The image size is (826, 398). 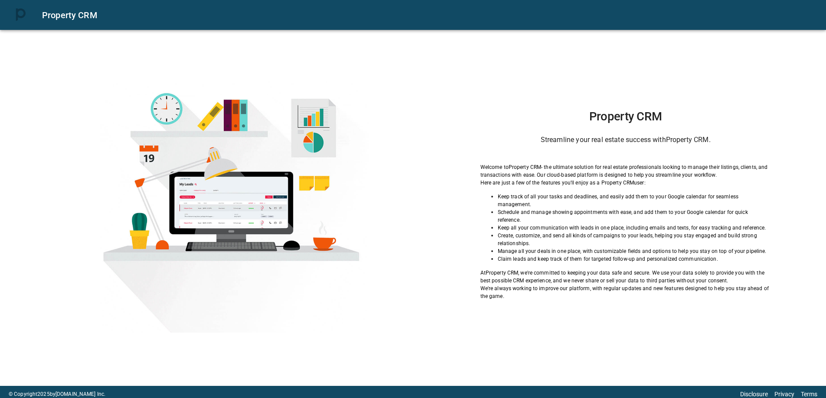 I want to click on h1: Property CRM, so click(x=626, y=117).